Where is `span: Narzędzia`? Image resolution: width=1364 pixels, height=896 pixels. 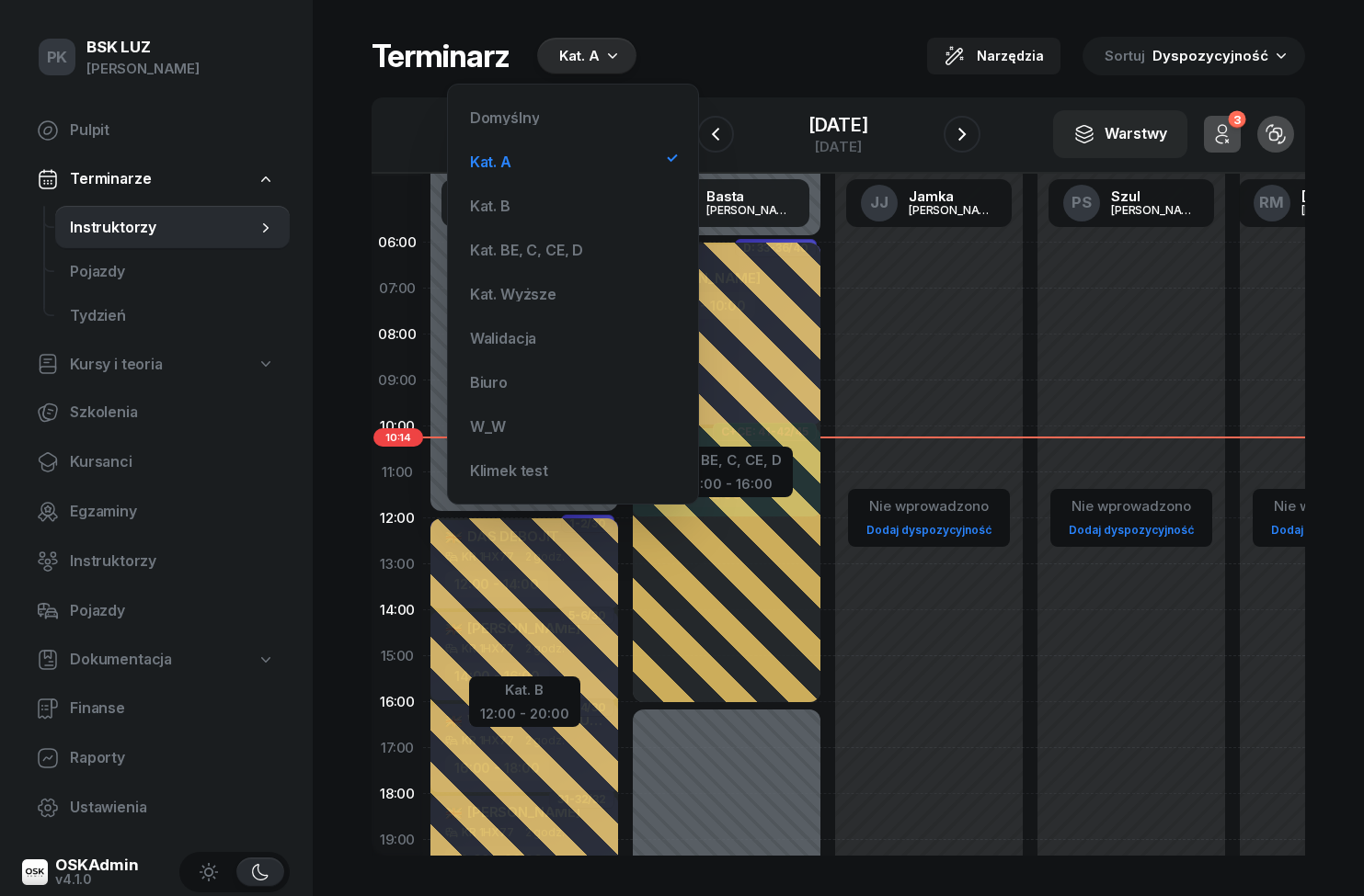 span: Narzędzia is located at coordinates (1010, 56).